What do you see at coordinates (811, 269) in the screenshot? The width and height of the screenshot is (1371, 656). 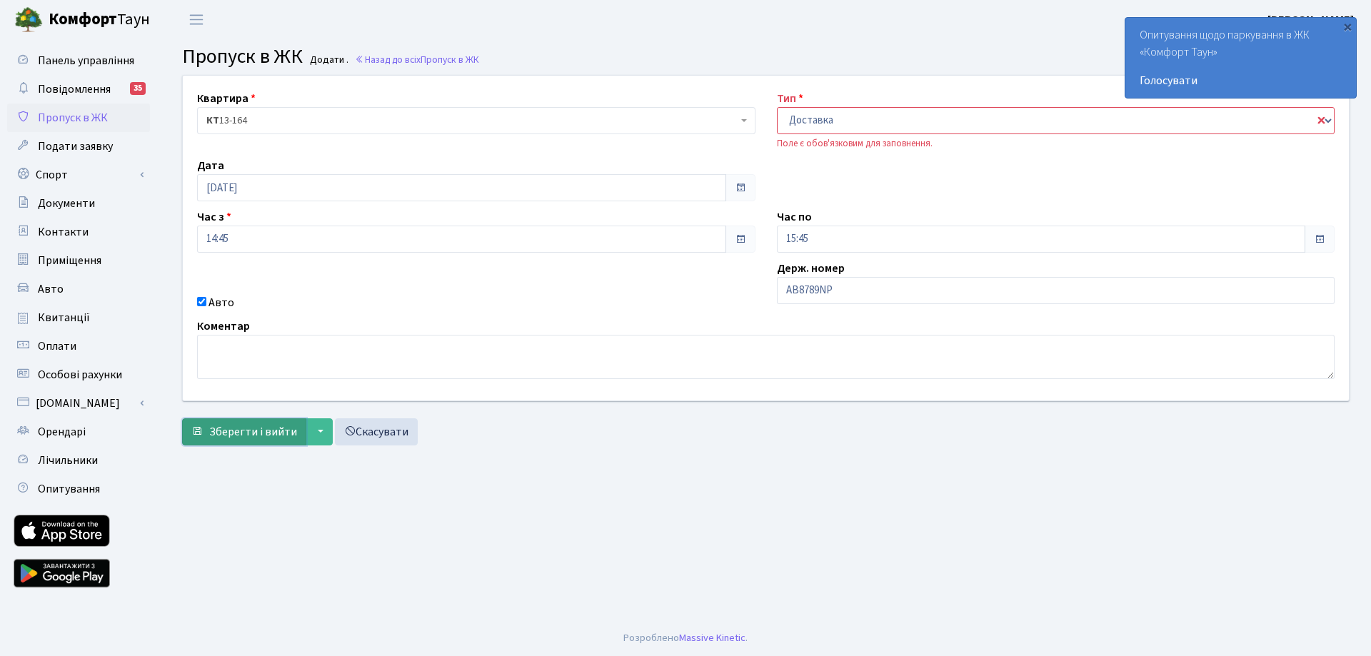 I see `label: Держ. номер` at bounding box center [811, 269].